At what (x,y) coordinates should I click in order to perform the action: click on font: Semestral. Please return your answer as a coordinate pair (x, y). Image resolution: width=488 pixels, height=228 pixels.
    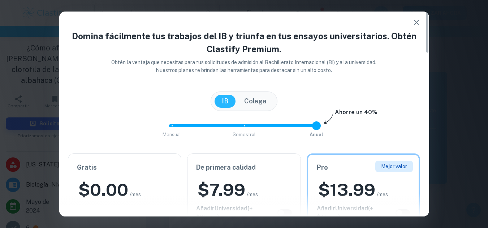
    Looking at the image, I should click on (244, 135).